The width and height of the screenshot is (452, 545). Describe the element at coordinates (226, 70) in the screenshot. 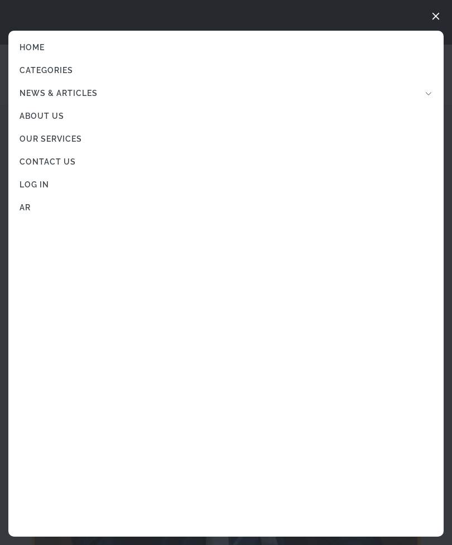

I see `a: Categories` at that location.